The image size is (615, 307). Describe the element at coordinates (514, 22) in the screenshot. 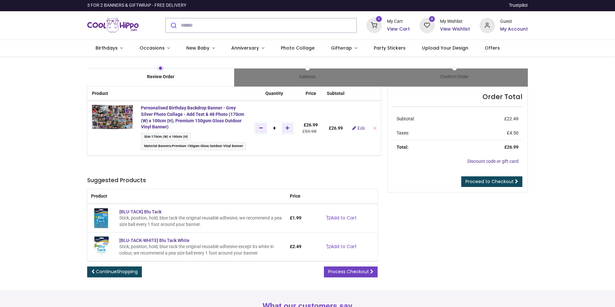

I see `div: Guest` at that location.